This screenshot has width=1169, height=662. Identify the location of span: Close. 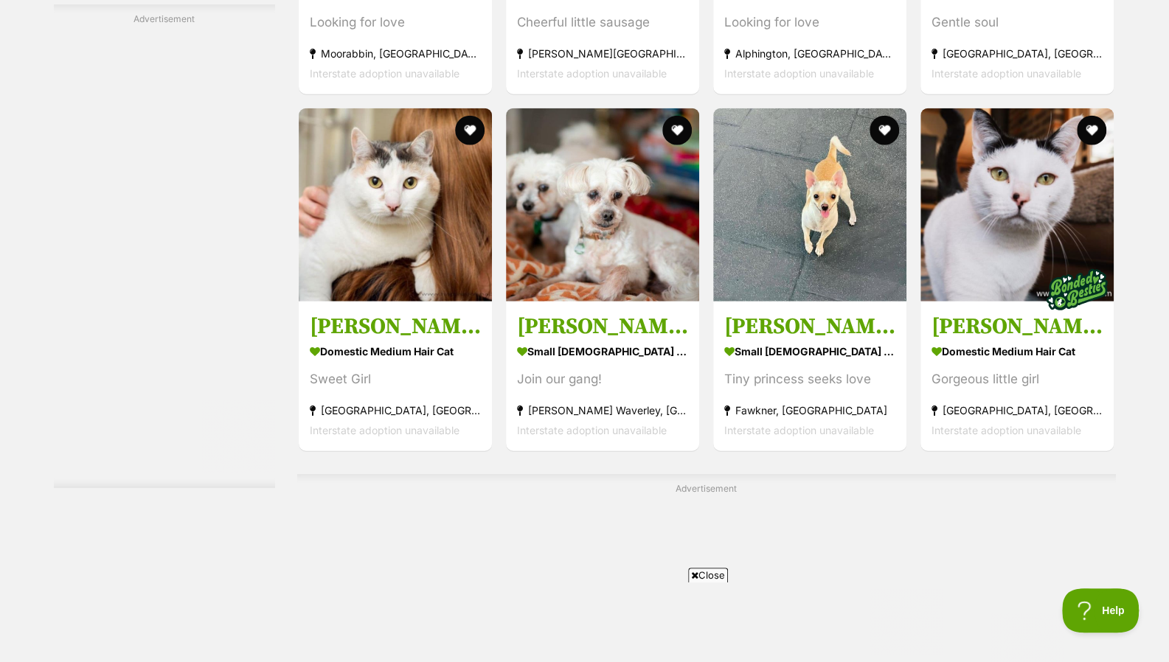
(708, 575).